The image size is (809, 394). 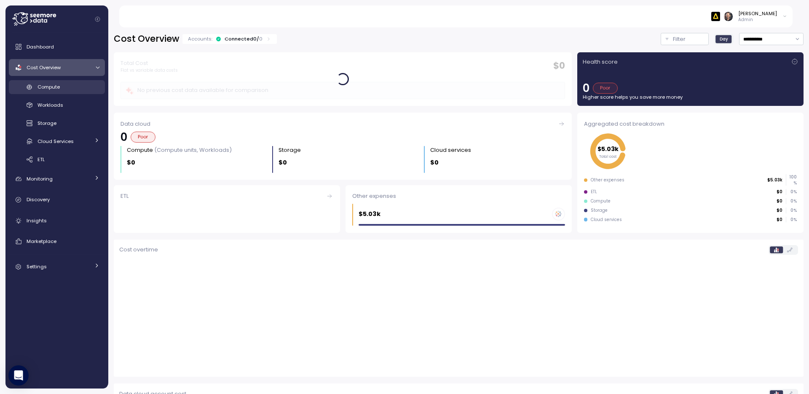 I want to click on a: Workloads, so click(x=57, y=105).